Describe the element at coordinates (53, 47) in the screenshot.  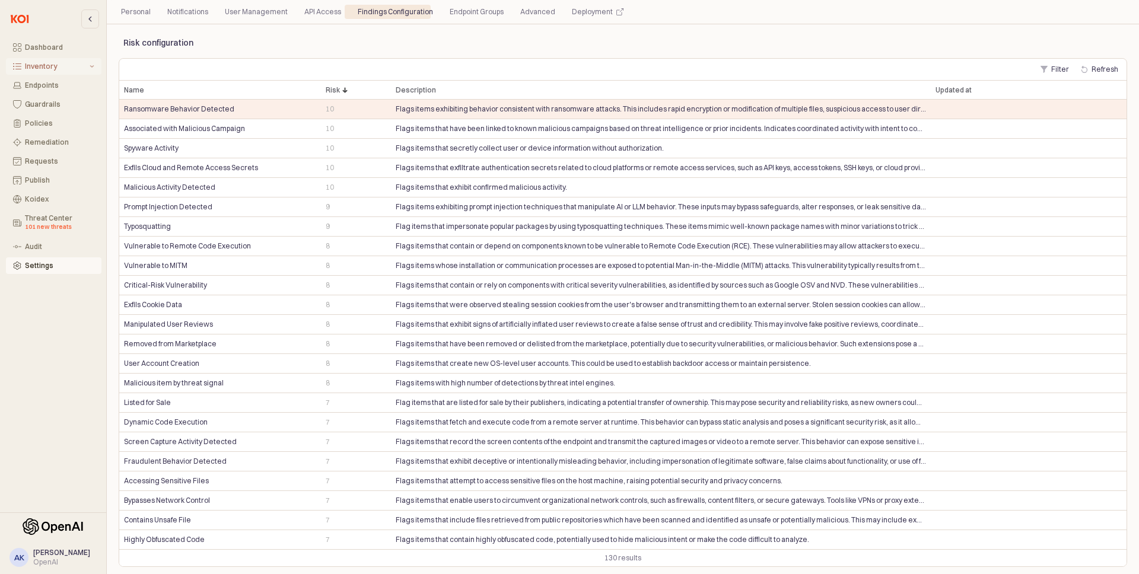
I see `button: Dashboard` at that location.